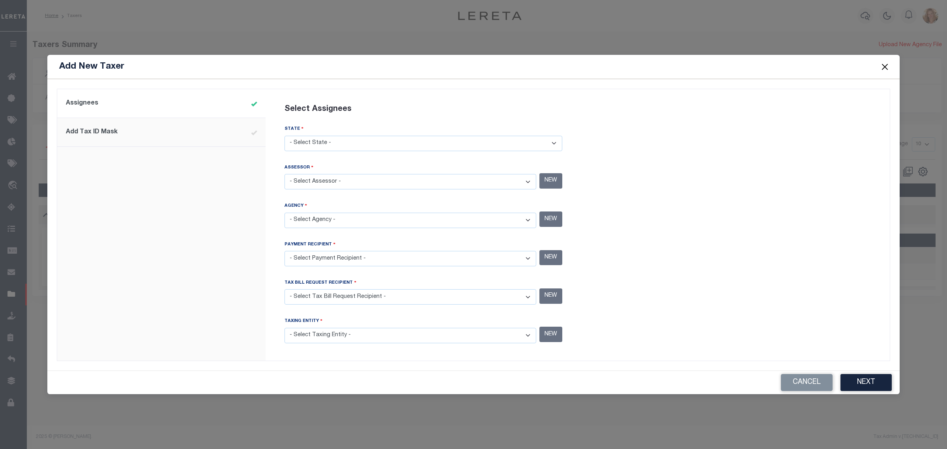  Describe the element at coordinates (806, 382) in the screenshot. I see `button: Cancel` at that location.